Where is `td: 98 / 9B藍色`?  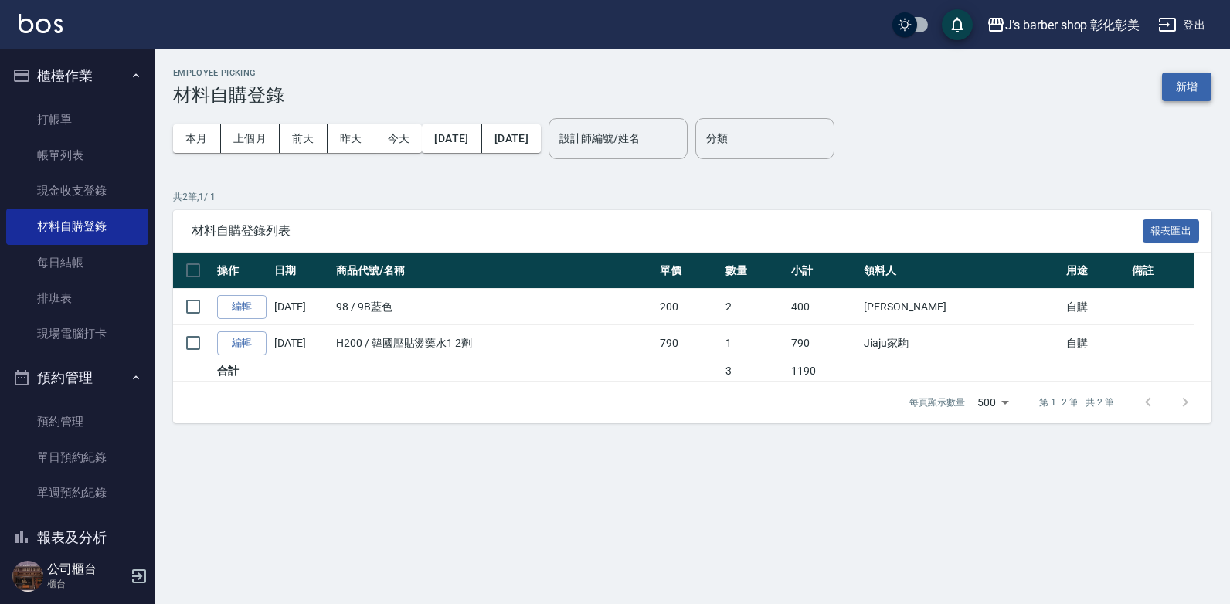
td: 98 / 9B藍色 is located at coordinates (494, 307).